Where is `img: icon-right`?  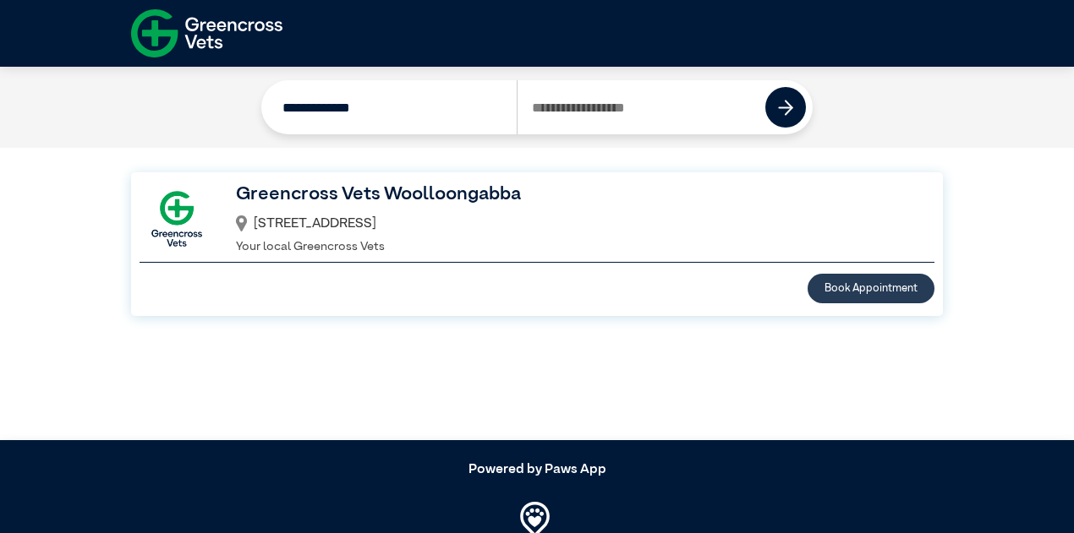 img: icon-right is located at coordinates (785, 107).